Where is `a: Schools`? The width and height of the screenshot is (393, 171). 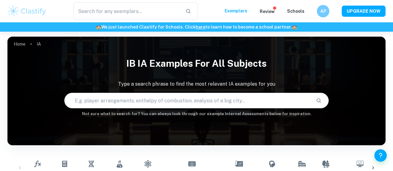
a: Schools is located at coordinates (296, 11).